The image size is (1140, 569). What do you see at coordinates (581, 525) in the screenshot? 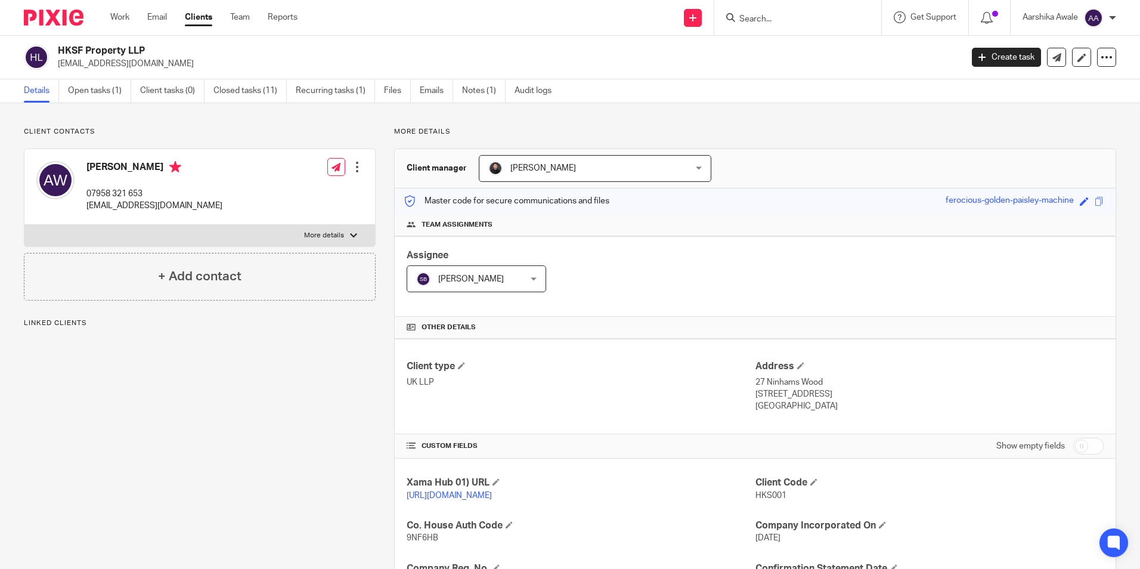
I see `h4: Co. House Auth Code` at bounding box center [581, 525].